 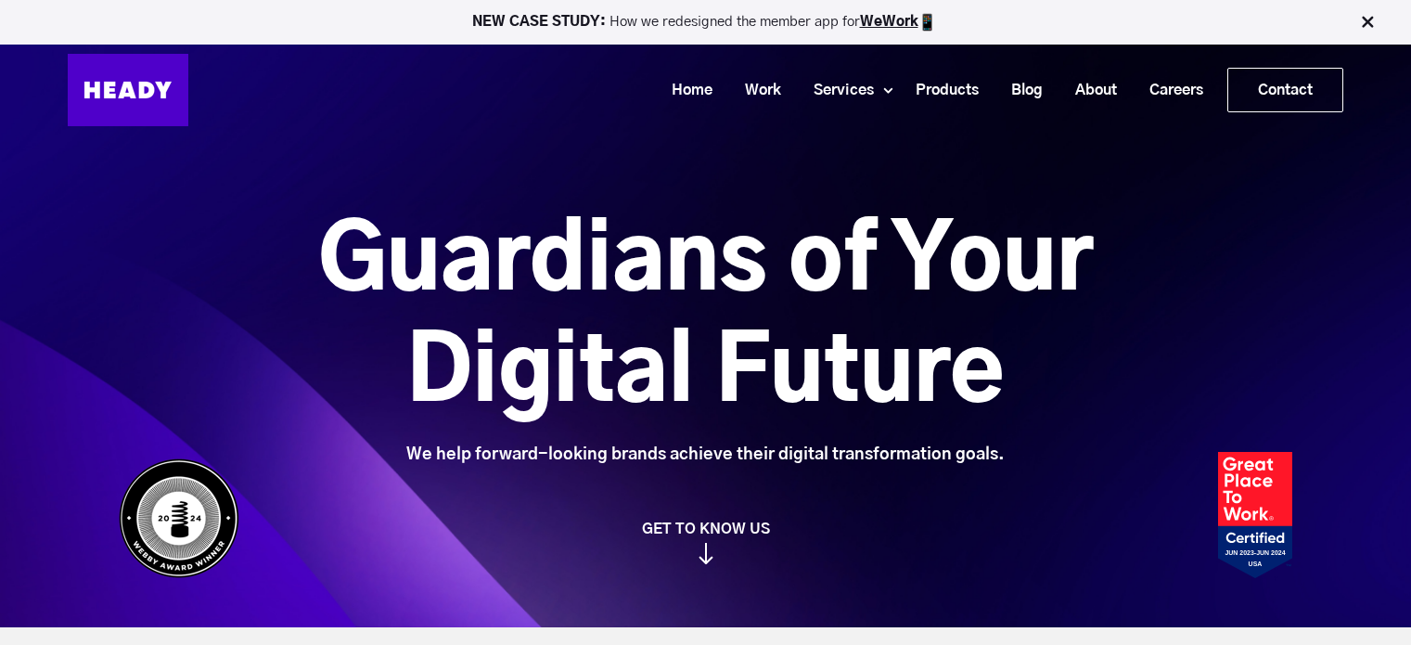 What do you see at coordinates (706, 553) in the screenshot?
I see `img: arrow_down` at bounding box center [706, 553].